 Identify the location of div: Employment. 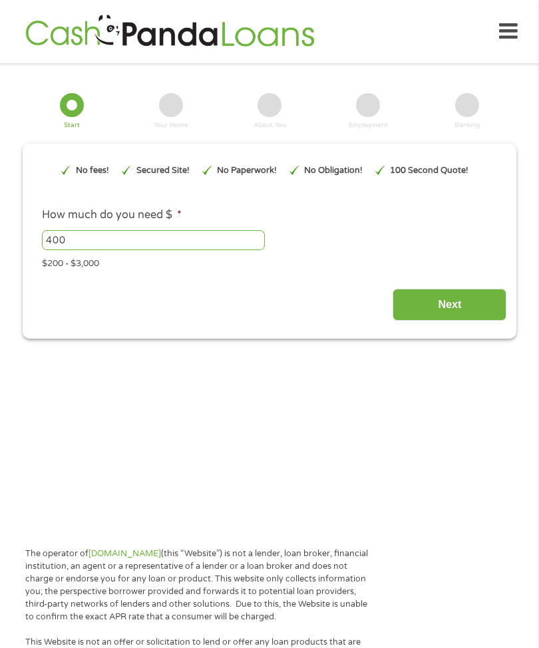
(368, 126).